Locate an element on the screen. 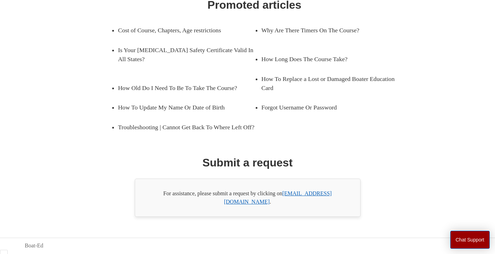 Image resolution: width=495 pixels, height=254 pixels. button: Chat Support is located at coordinates (470, 240).